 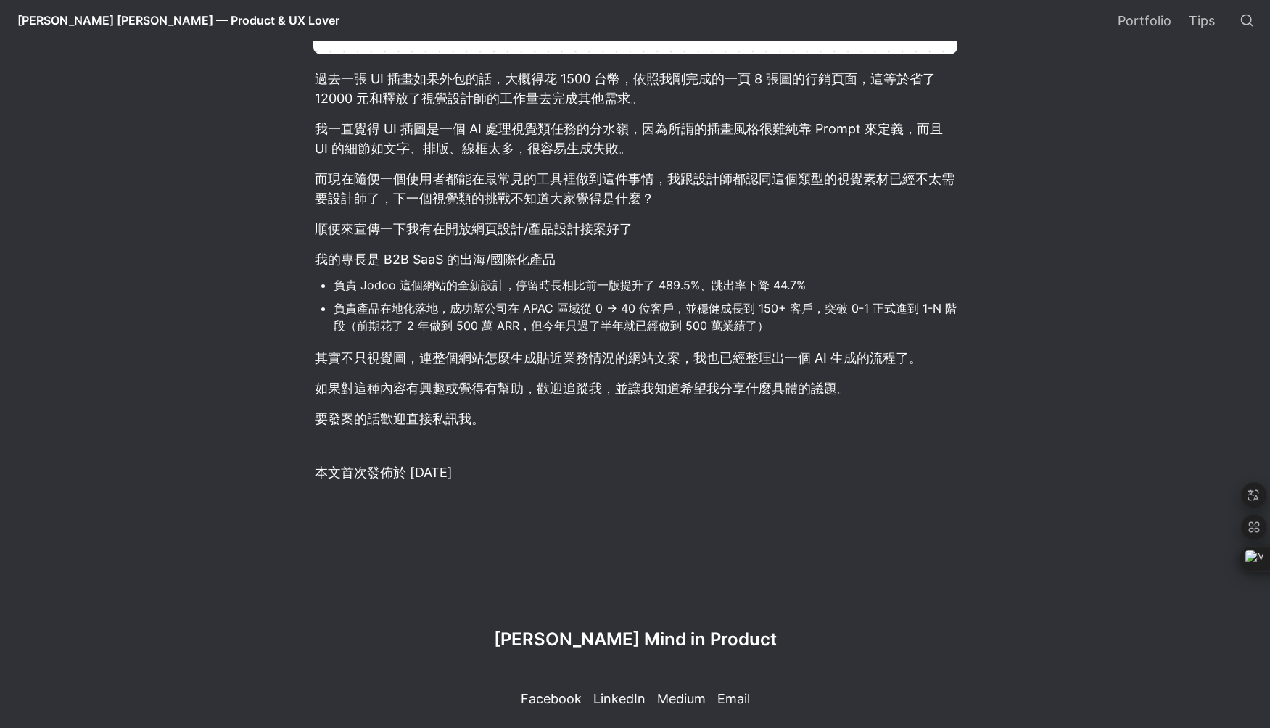 I want to click on p: 我一直覺得 UI 插圖是一個 AI 處理視覺類任務的分水嶺，因為所謂的插畫風格很難純靠 Prompt 來定義，而且 UI 的細節如文字、排版、線框太多，很容易生成失敗。, so click(x=635, y=138).